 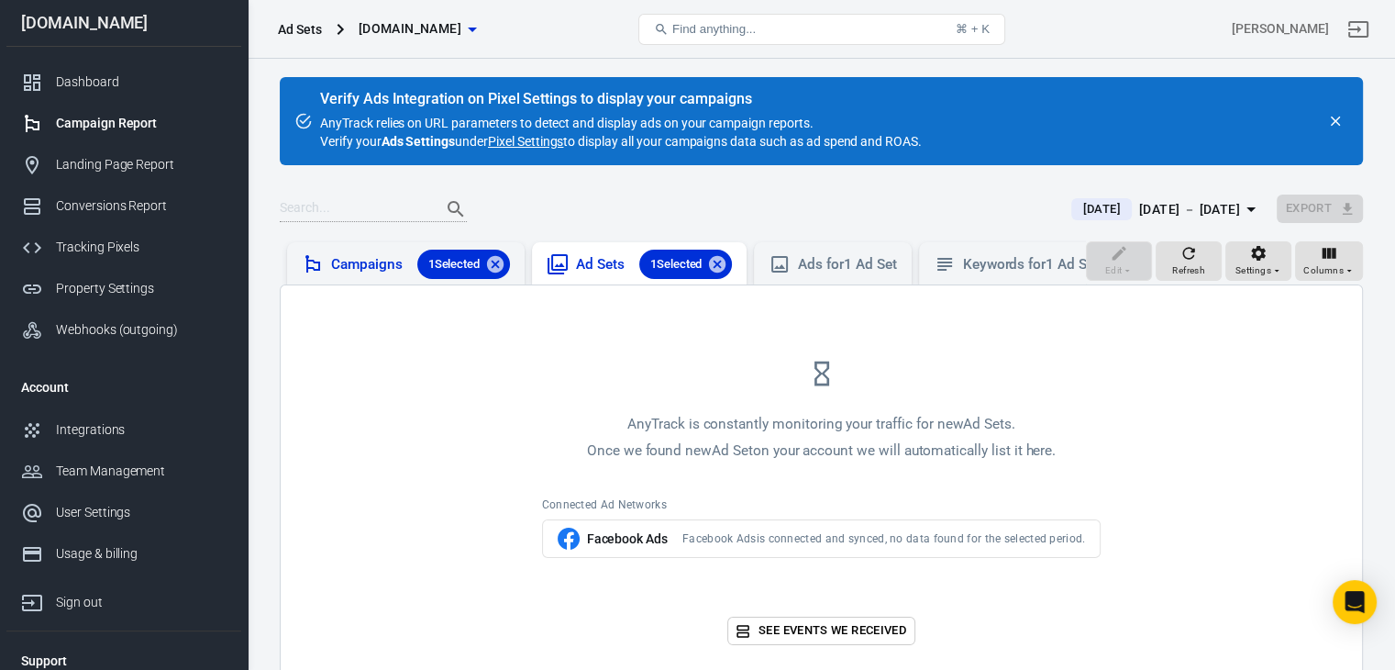 What do you see at coordinates (1355, 602) in the screenshot?
I see `div: Open Intercom Messenger` at bounding box center [1355, 602].